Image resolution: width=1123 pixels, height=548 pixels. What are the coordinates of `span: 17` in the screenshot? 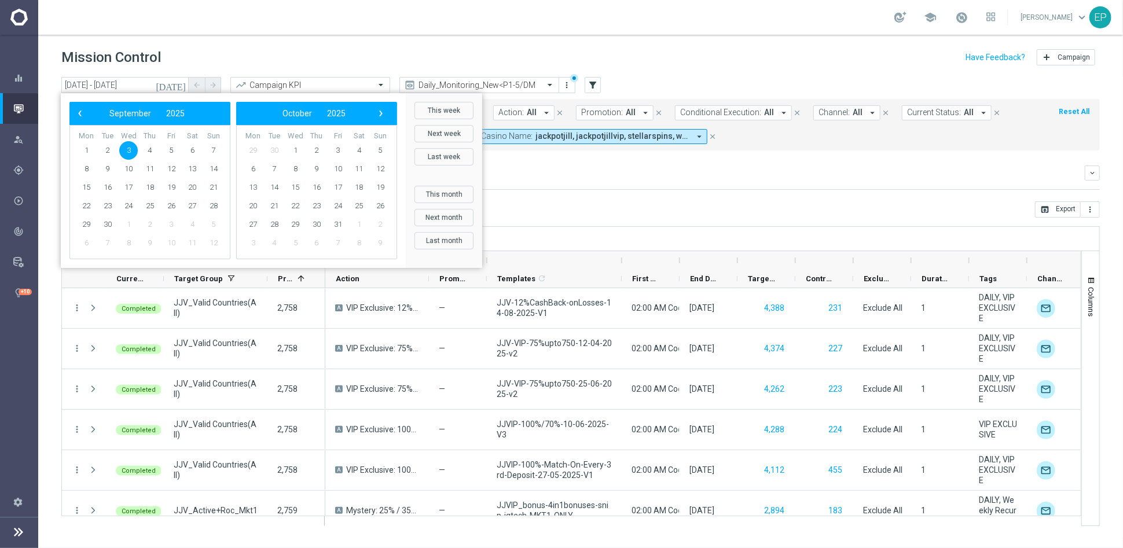 It's located at (338, 188).